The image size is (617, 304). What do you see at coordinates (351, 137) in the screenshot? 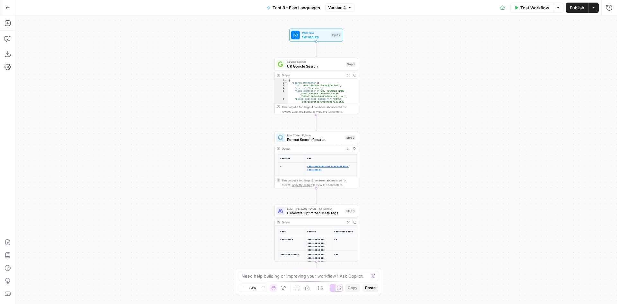
I see `div: Step 2` at bounding box center [351, 137].